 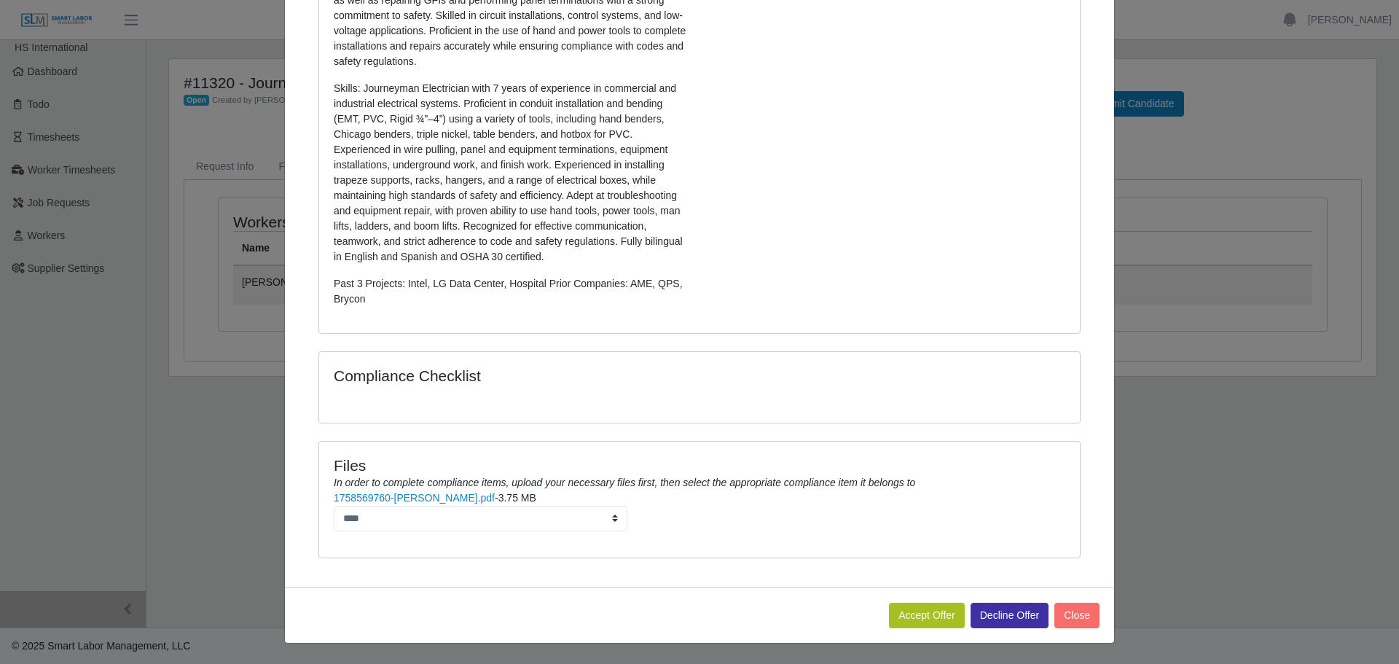 What do you see at coordinates (927, 615) in the screenshot?
I see `button: Accept Offer` at bounding box center [927, 615].